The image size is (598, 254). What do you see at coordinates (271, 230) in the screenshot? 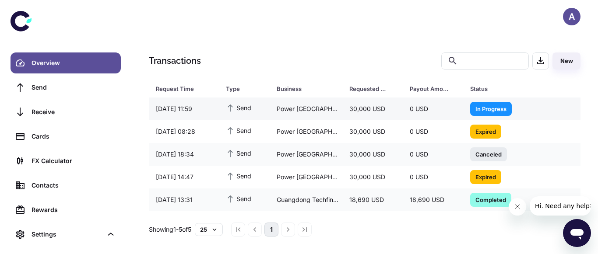
I see `button: page 1` at bounding box center [271, 230].